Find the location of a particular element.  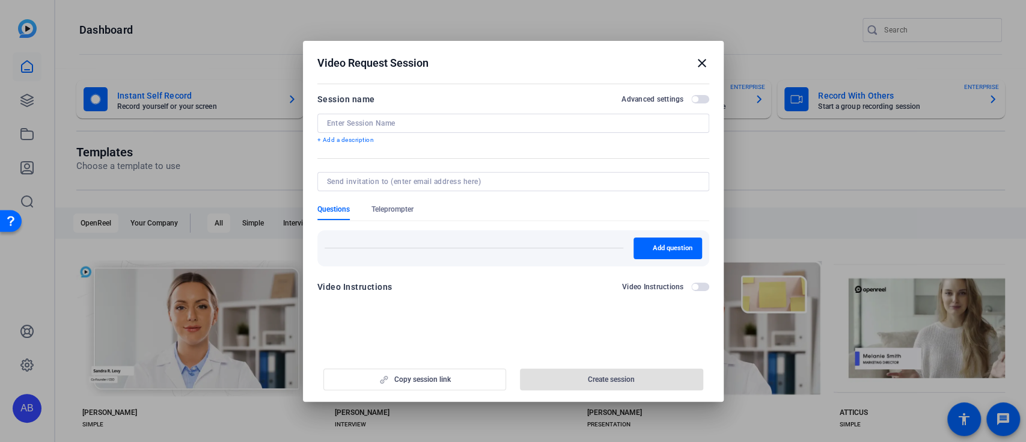

h2: Advanced settings is located at coordinates (652, 99).